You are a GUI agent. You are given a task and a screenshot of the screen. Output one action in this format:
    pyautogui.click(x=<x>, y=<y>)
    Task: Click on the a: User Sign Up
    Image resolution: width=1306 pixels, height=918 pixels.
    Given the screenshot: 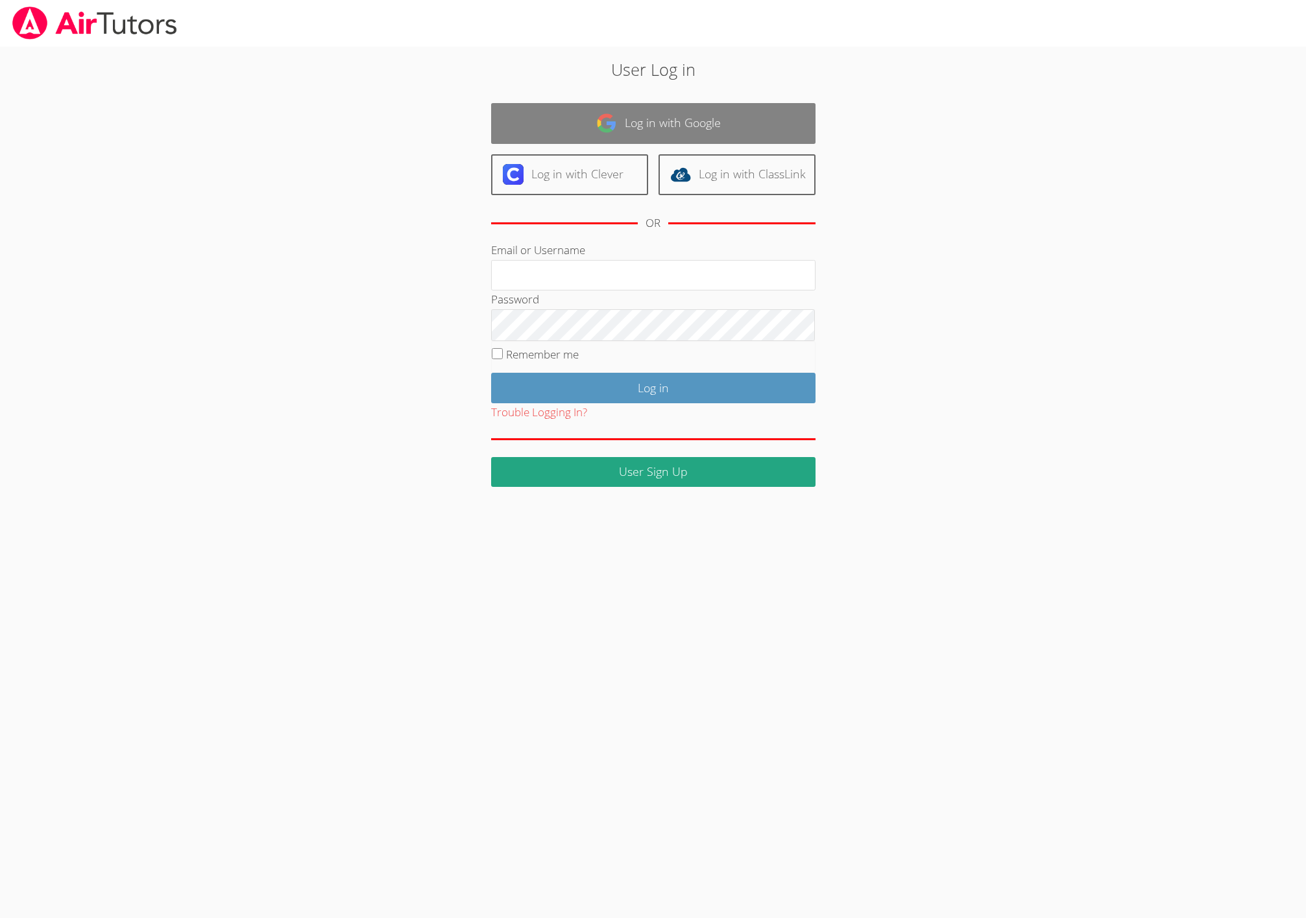 What is the action you would take?
    pyautogui.click(x=653, y=472)
    